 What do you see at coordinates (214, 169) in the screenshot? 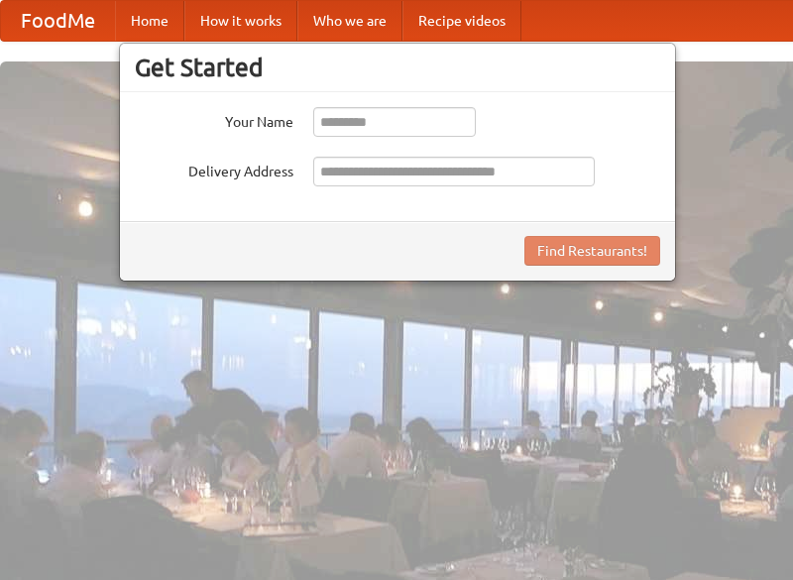
I see `label: Delivery Address` at bounding box center [214, 169].